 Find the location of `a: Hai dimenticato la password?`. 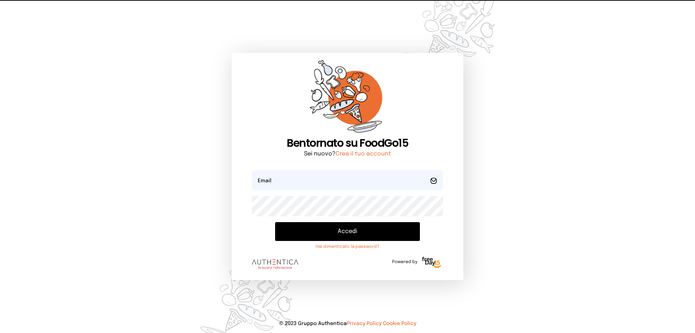

a: Hai dimenticato la password? is located at coordinates (348, 247).